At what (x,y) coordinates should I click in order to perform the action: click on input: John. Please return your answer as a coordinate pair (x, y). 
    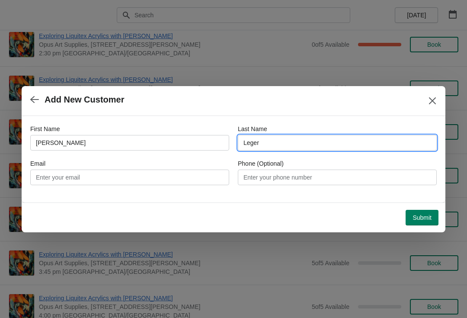
    Looking at the image, I should click on (130, 143).